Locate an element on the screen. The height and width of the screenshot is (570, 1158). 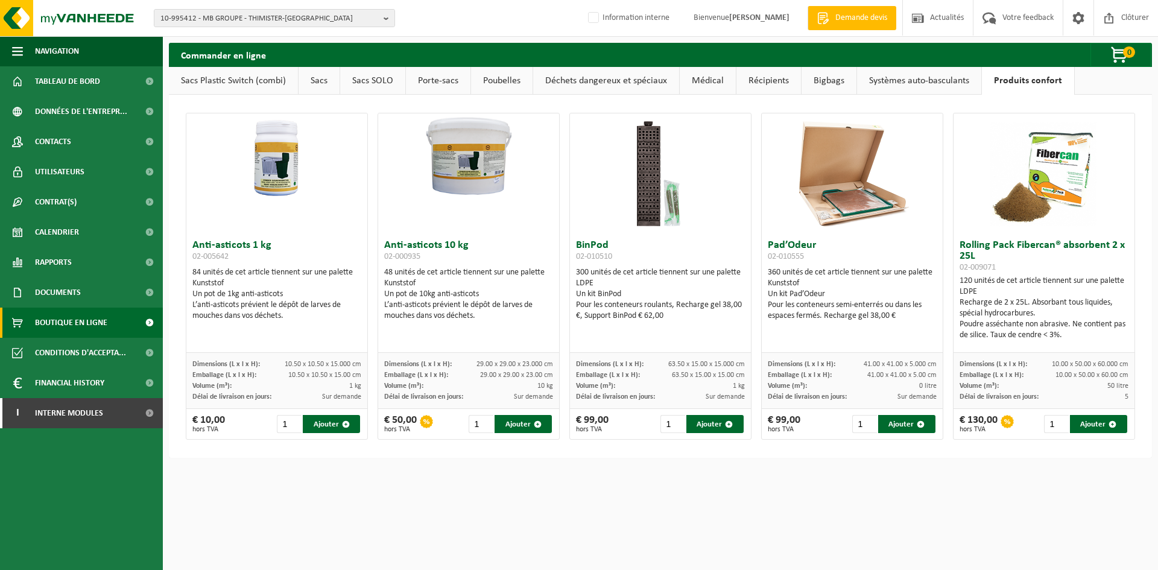
h3: Rolling Pack Fibercan® absorbent 2 x 25L is located at coordinates (1044, 256).